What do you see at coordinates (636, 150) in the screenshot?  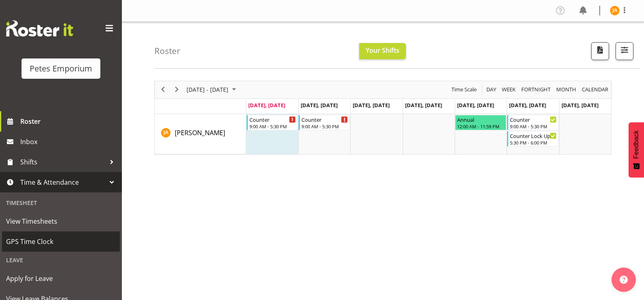 I see `button: Feedback - Show survey` at bounding box center [636, 150].